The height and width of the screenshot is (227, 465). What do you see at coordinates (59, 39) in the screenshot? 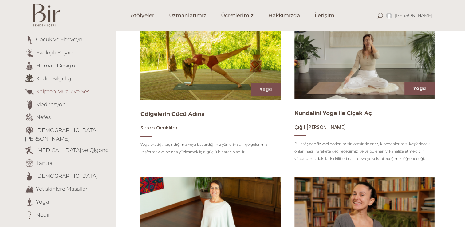
I see `a: Çocuk ve Ebeveyn` at bounding box center [59, 39].